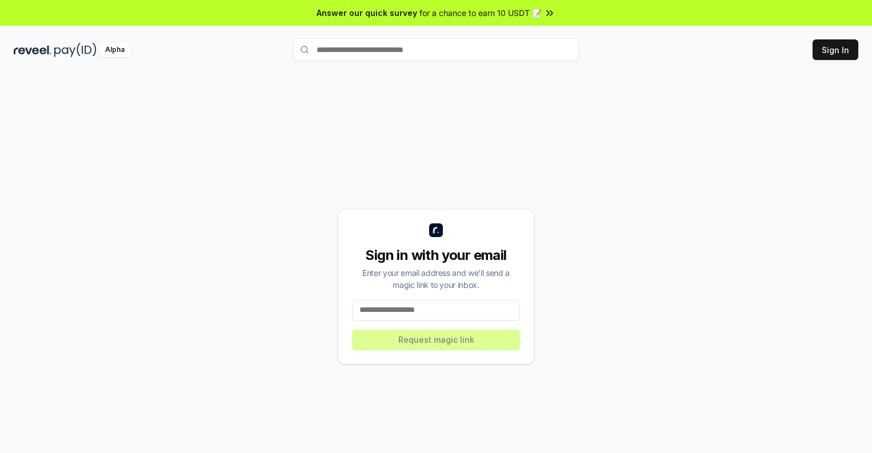 The image size is (872, 453). Describe the element at coordinates (115, 50) in the screenshot. I see `div: Alpha` at that location.